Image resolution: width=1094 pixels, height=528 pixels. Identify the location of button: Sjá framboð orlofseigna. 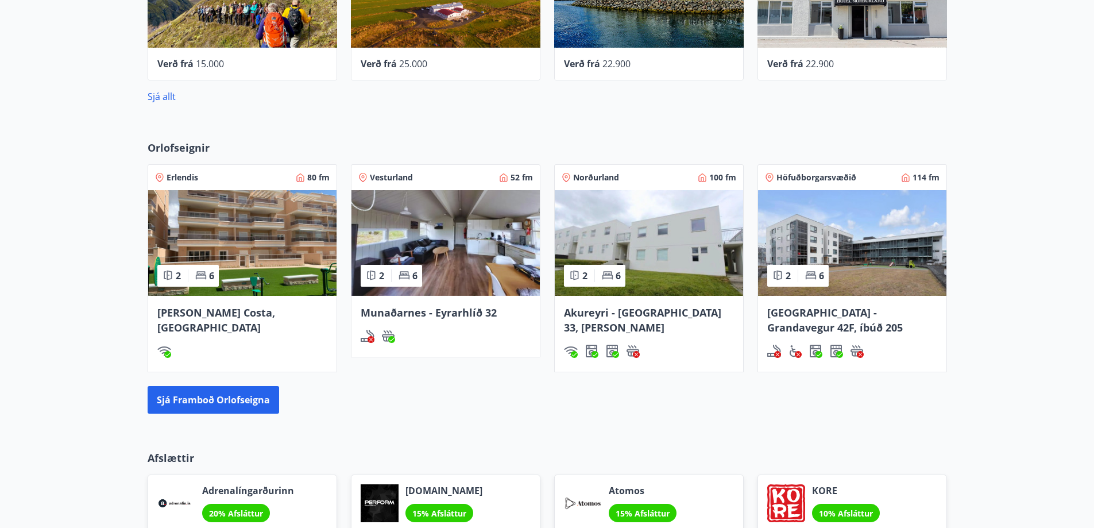
(213, 400).